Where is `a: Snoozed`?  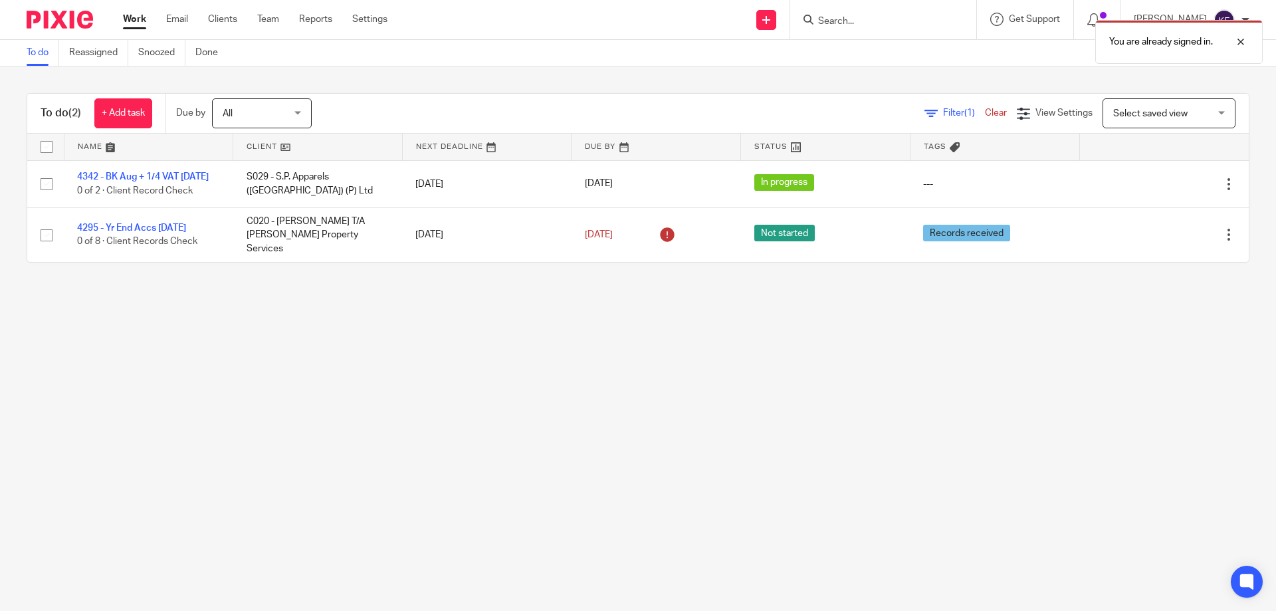 a: Snoozed is located at coordinates (162, 53).